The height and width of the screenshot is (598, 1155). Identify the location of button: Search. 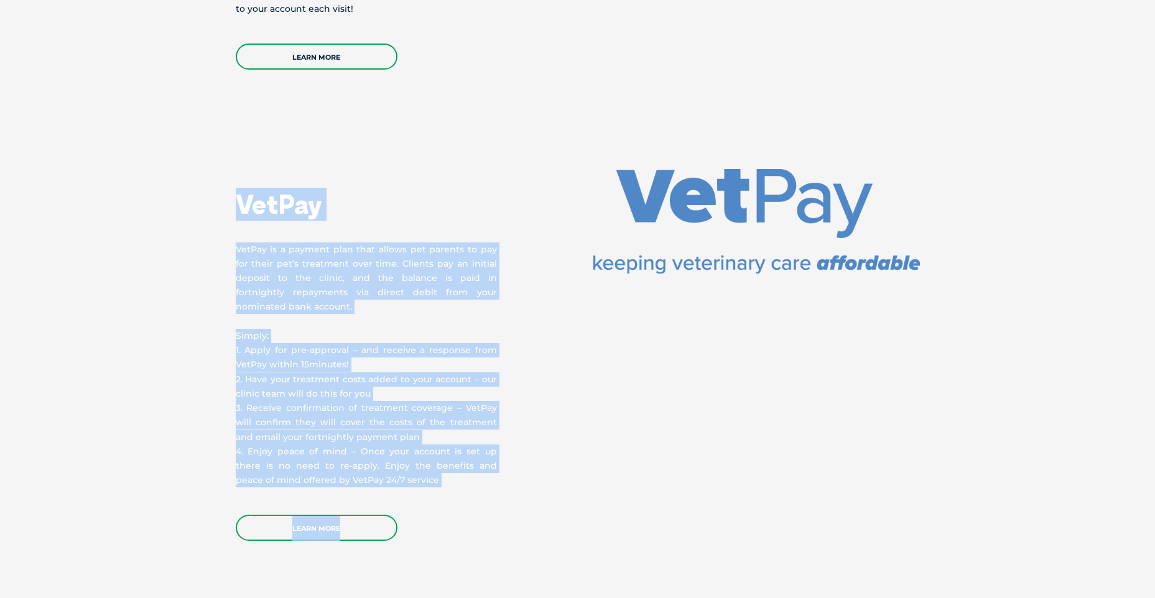
(1137, 63).